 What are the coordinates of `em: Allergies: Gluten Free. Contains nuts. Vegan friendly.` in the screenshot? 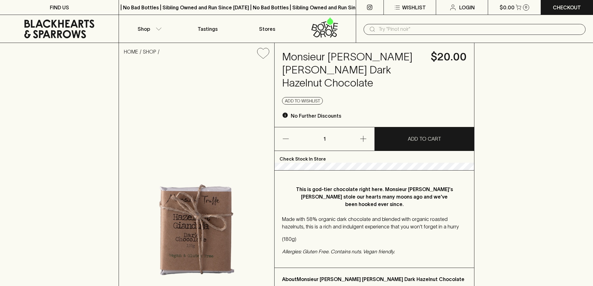 It's located at (338, 251).